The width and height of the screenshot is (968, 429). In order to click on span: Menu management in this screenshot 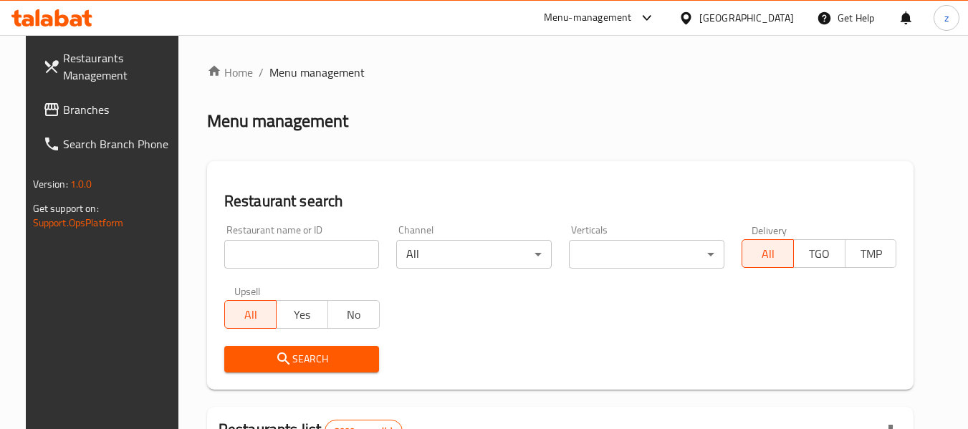, I will do `click(317, 72)`.